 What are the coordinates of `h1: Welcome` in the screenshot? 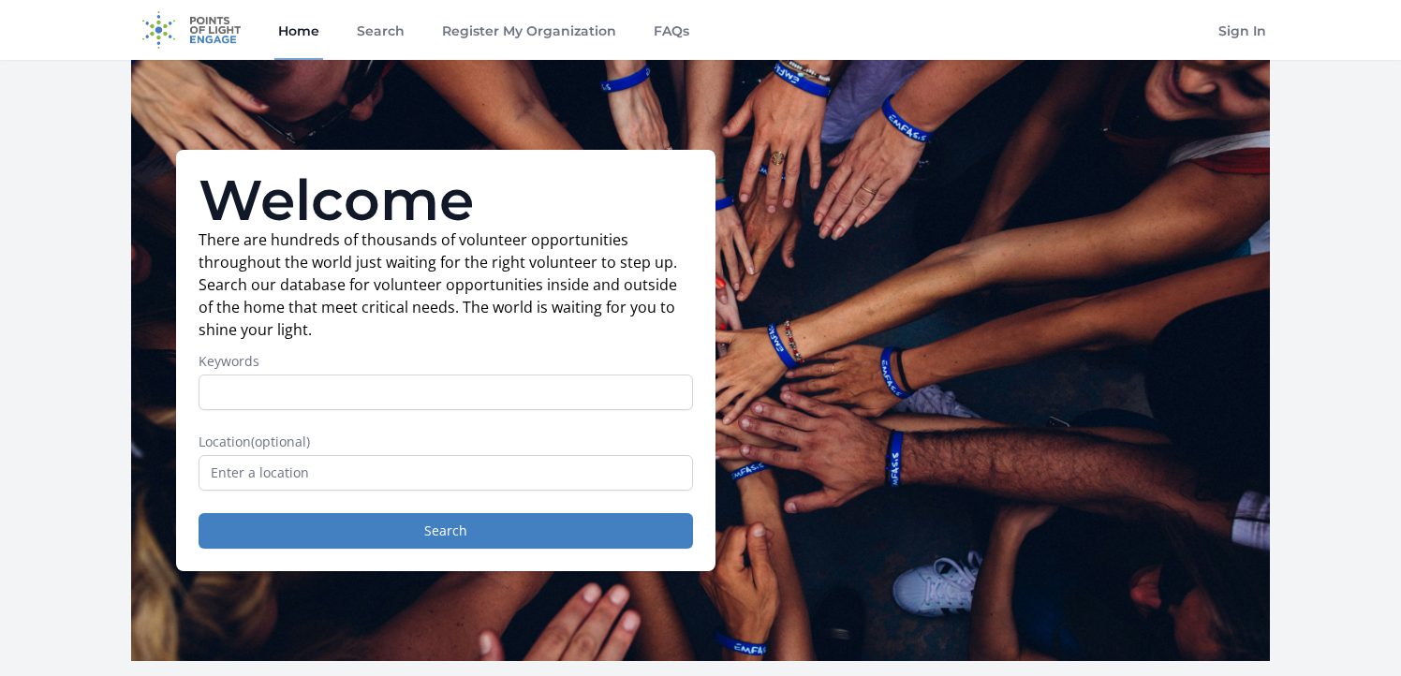 It's located at (446, 200).